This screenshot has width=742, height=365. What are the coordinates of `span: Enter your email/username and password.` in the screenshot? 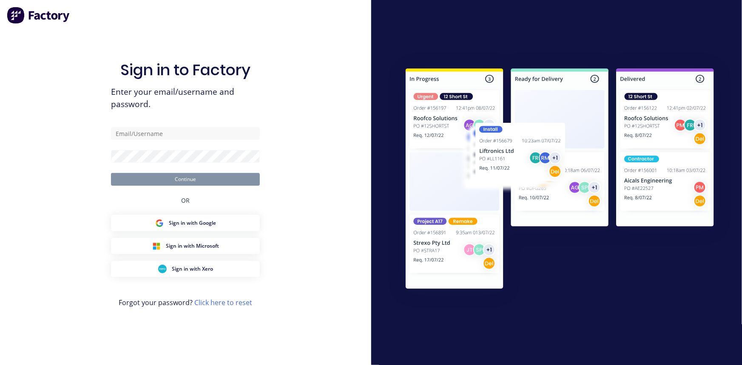 It's located at (185, 98).